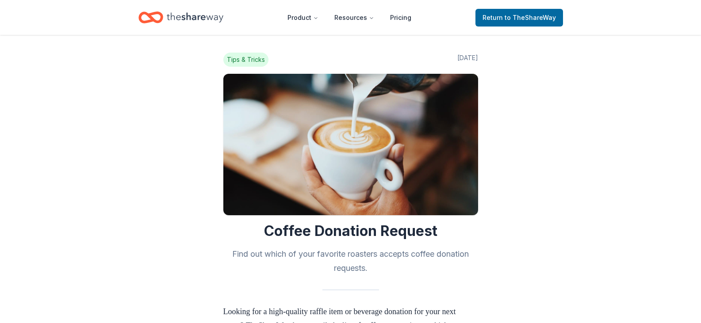 The width and height of the screenshot is (701, 323). Describe the element at coordinates (519, 18) in the screenshot. I see `span: Return` at that location.